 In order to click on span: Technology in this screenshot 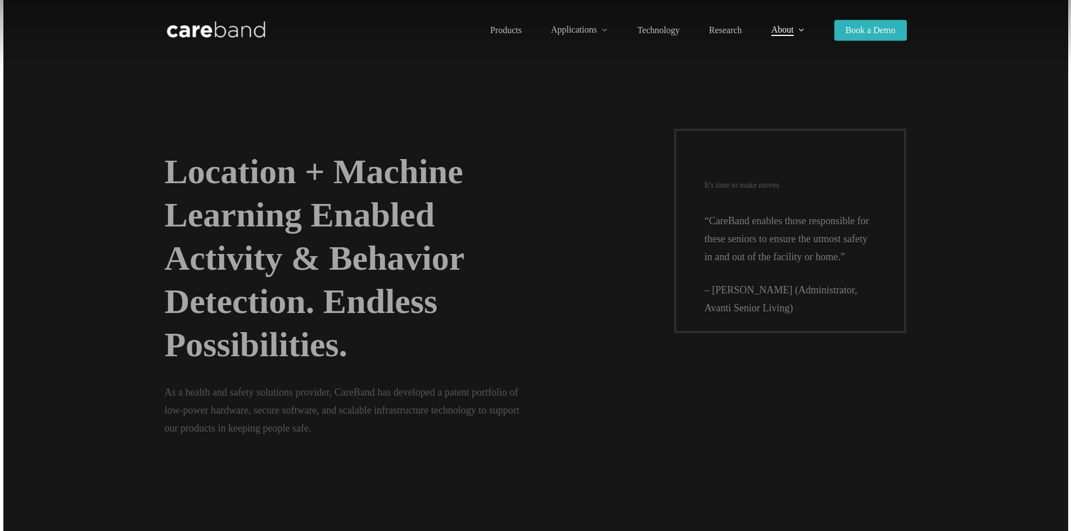, I will do `click(658, 30)`.